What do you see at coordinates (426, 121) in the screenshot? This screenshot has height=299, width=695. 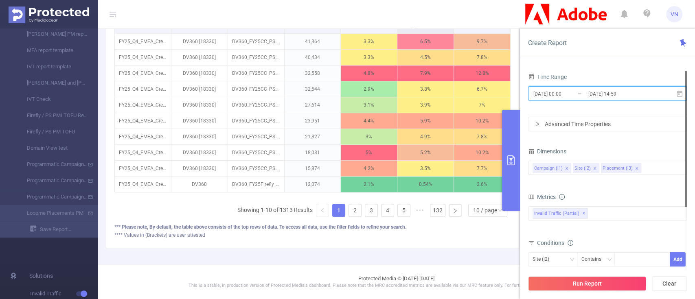 I see `p: 5.9%` at bounding box center [426, 121].